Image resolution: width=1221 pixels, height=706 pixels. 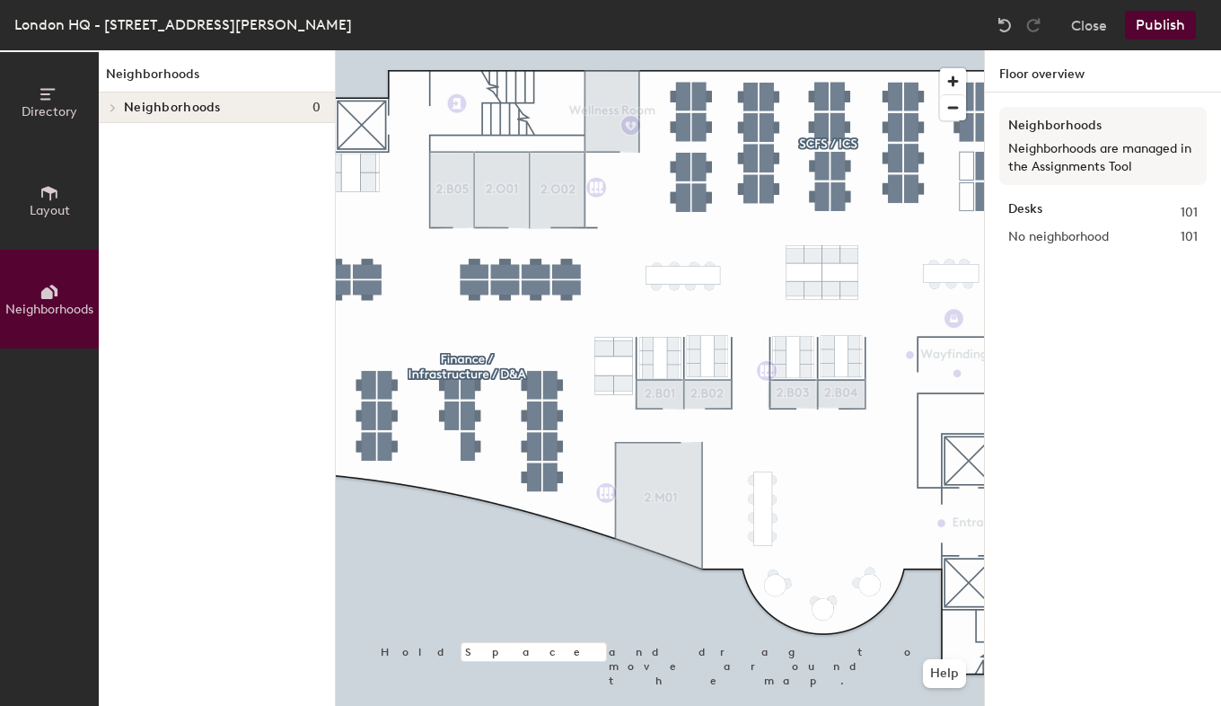 I want to click on span: No neighborhood, so click(x=1059, y=237).